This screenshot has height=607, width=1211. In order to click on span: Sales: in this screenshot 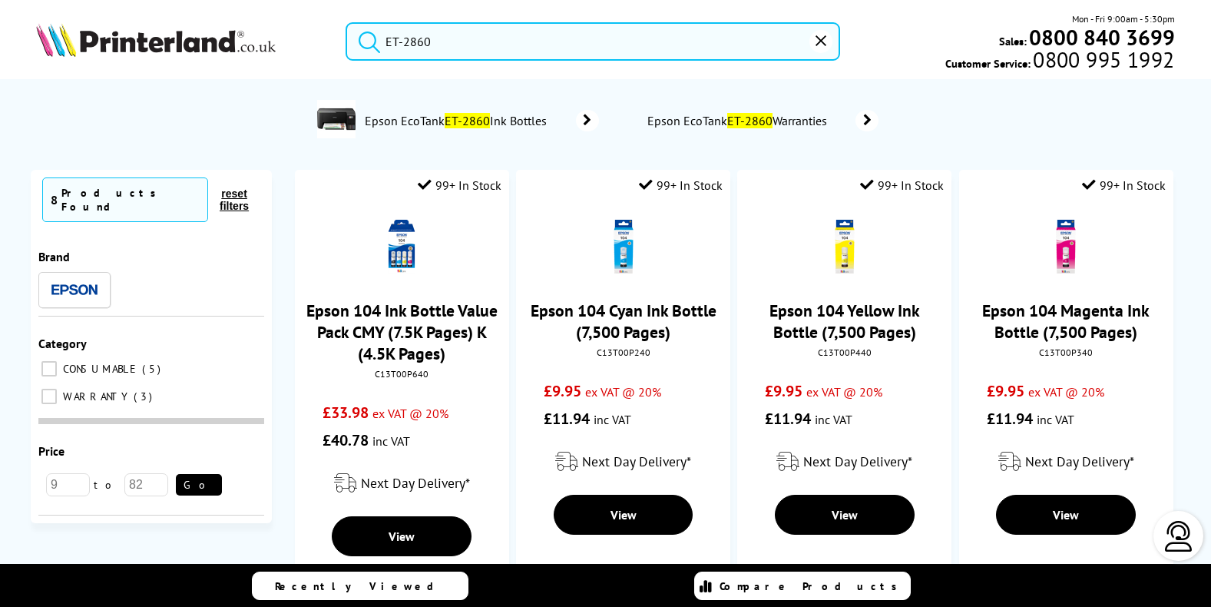, I will do `click(1013, 41)`.